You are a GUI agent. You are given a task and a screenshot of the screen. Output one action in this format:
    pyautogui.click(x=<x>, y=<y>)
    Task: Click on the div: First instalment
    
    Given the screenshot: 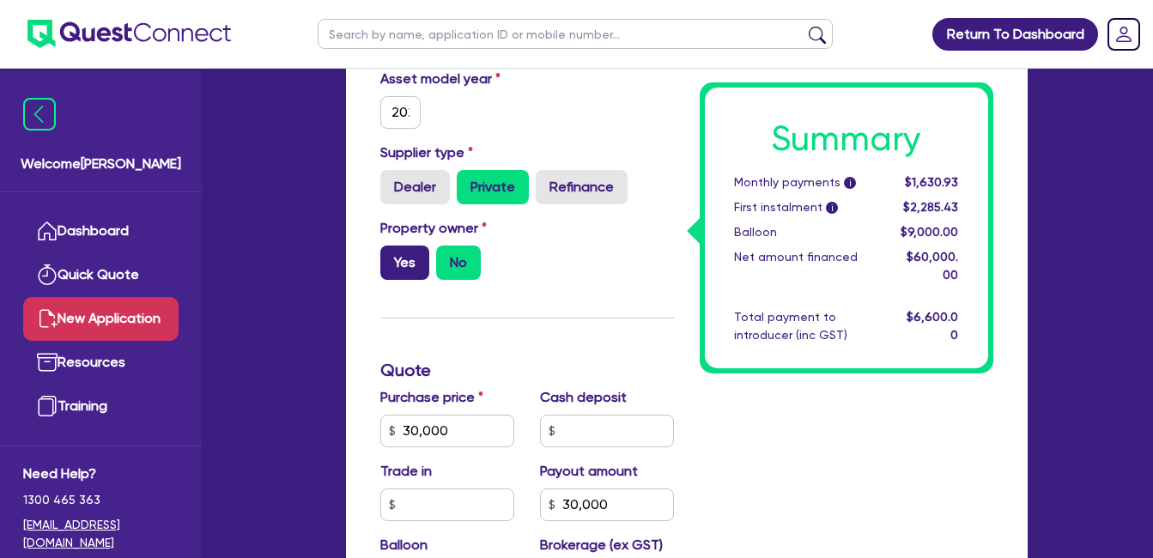 What is the action you would take?
    pyautogui.click(x=805, y=207)
    